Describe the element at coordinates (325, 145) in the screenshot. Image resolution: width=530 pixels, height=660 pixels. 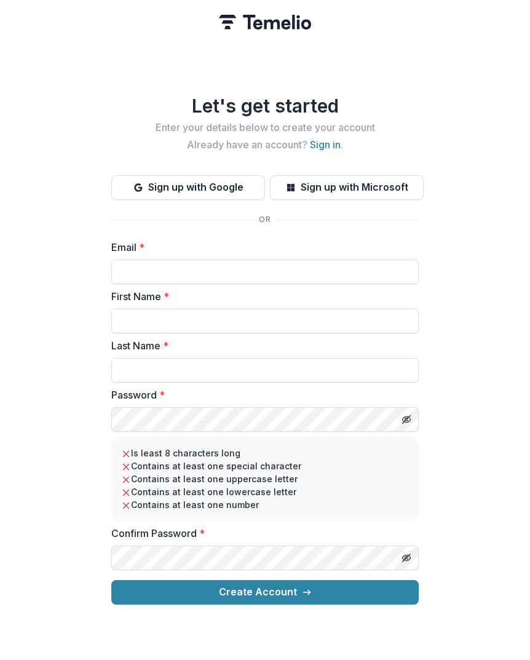
I see `a: Sign in` at that location.